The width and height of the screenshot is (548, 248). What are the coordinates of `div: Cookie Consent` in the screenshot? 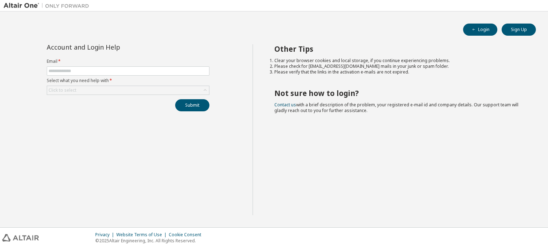 It's located at (187, 235).